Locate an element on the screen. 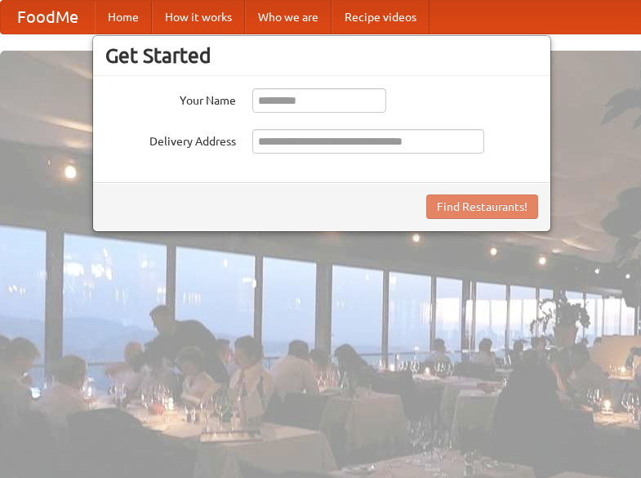 The height and width of the screenshot is (478, 641). label: Your Name is located at coordinates (171, 98).